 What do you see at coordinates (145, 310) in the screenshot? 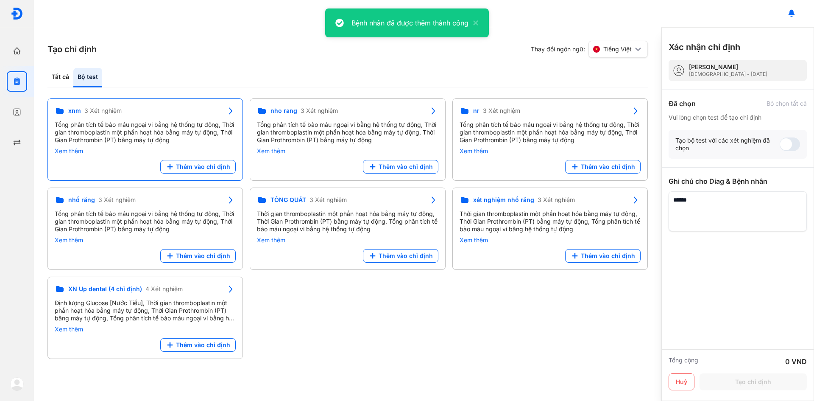
I see `div: Định lượng Glucose [Nước Tiểu], Thời gian thromboplastin một phần hoạt hóa bằng máy tự động, Thời...` at bounding box center [145, 310].